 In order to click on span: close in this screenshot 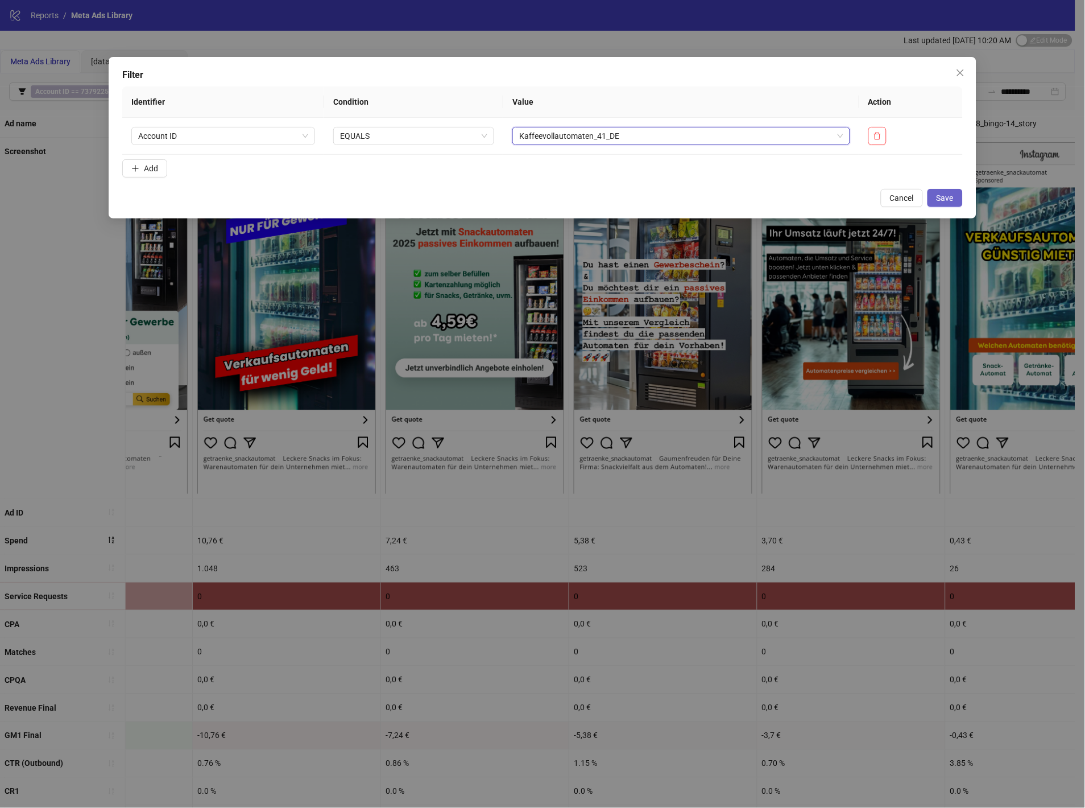, I will do `click(961, 73)`.